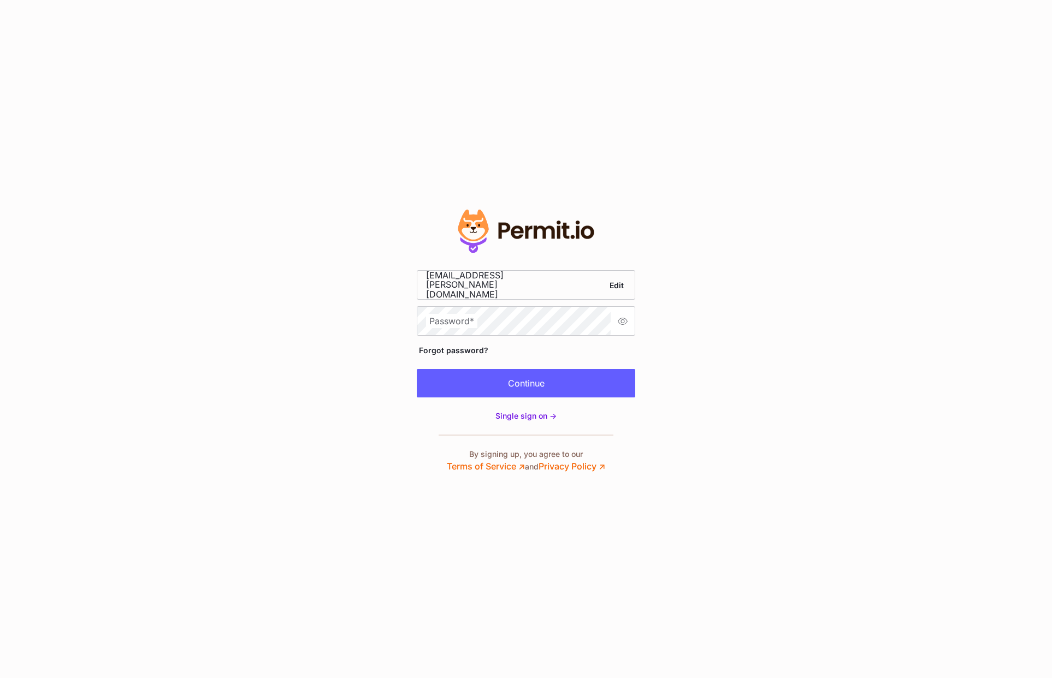 This screenshot has height=678, width=1052. Describe the element at coordinates (453, 350) in the screenshot. I see `a: Forgot password?` at that location.